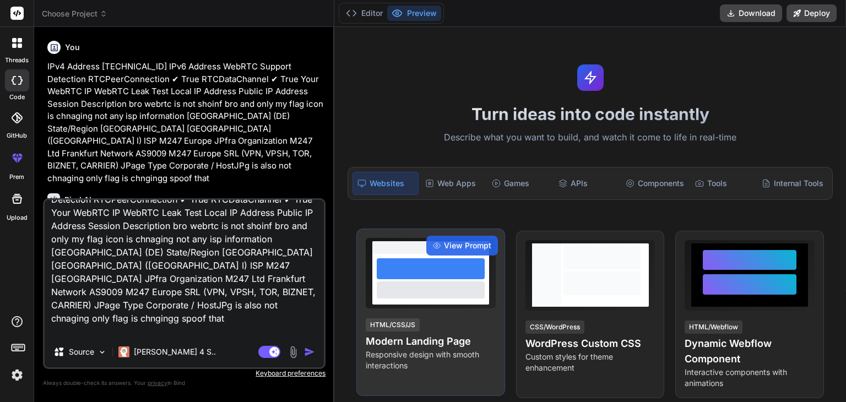  Describe the element at coordinates (431, 341) in the screenshot. I see `h4: Modern Landing Page` at that location.